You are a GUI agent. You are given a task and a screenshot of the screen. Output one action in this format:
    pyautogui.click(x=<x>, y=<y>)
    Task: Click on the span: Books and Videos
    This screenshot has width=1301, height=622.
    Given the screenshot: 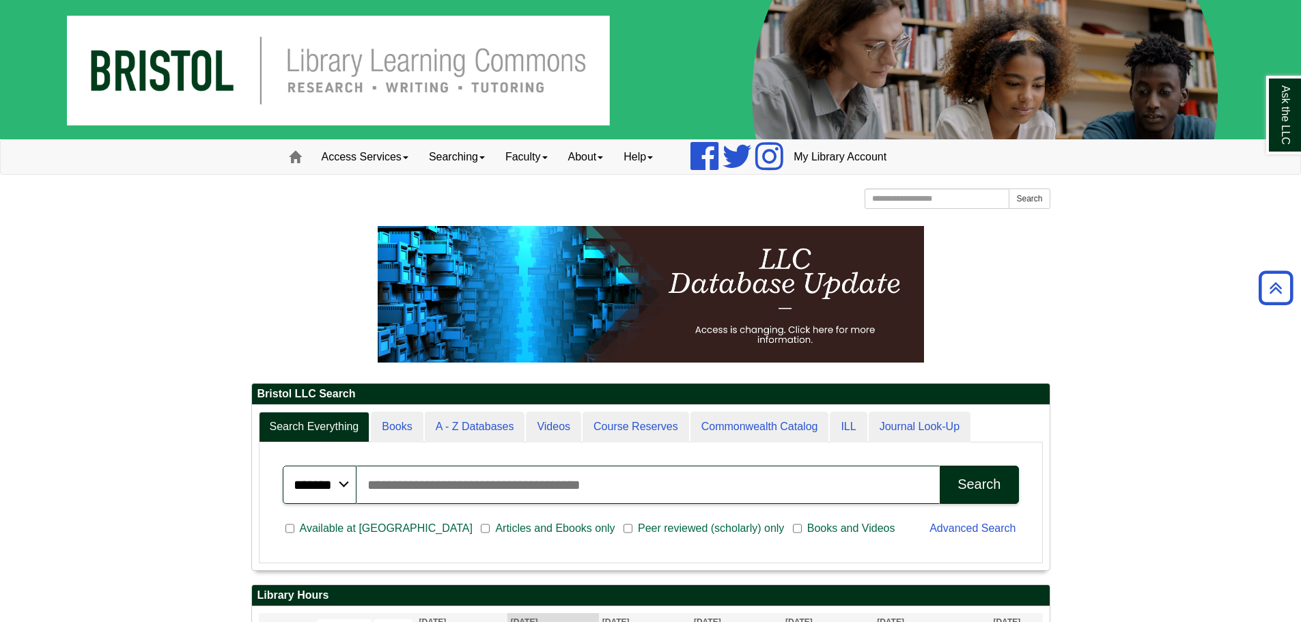 What is the action you would take?
    pyautogui.click(x=851, y=529)
    